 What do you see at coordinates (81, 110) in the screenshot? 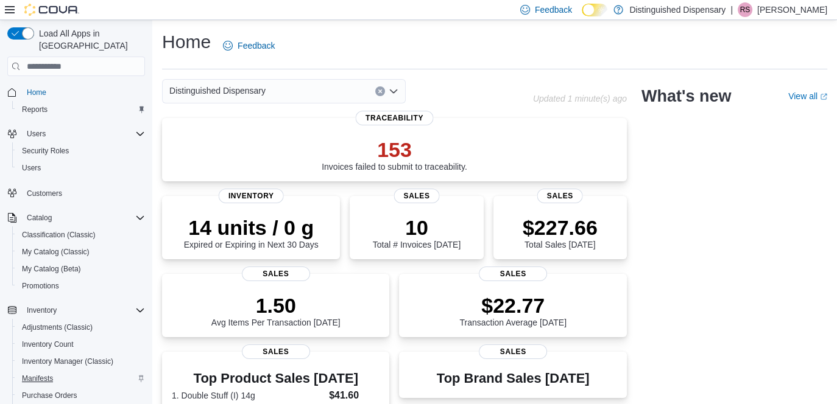
I see `button: Reports` at bounding box center [81, 110].